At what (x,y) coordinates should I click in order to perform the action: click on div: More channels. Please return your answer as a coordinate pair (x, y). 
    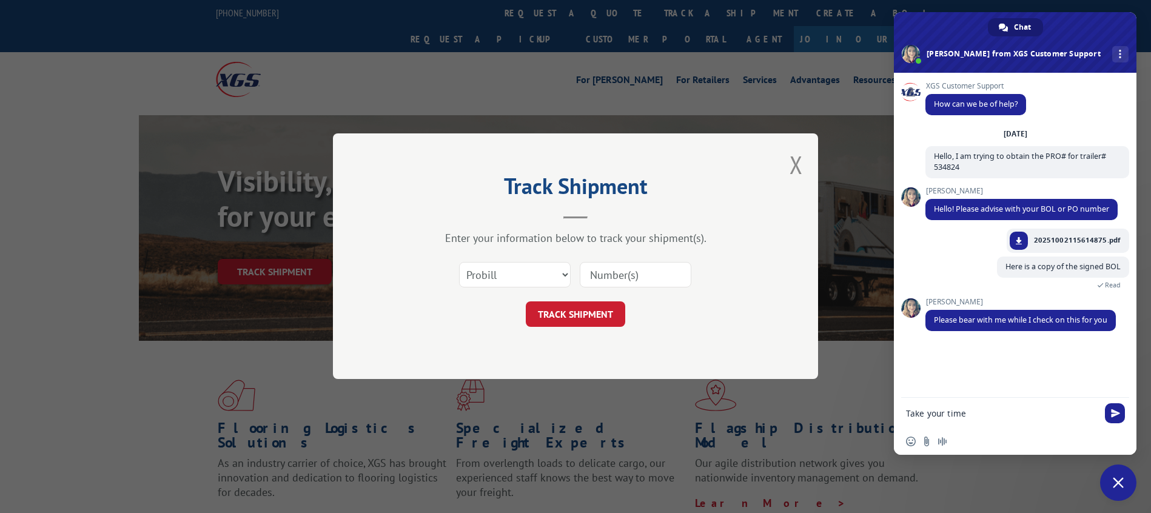
    Looking at the image, I should click on (1121, 54).